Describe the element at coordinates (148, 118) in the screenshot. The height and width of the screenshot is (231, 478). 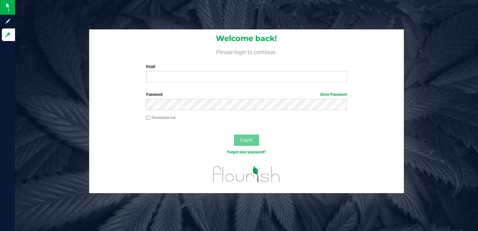
I see `input: Remember me` at that location.